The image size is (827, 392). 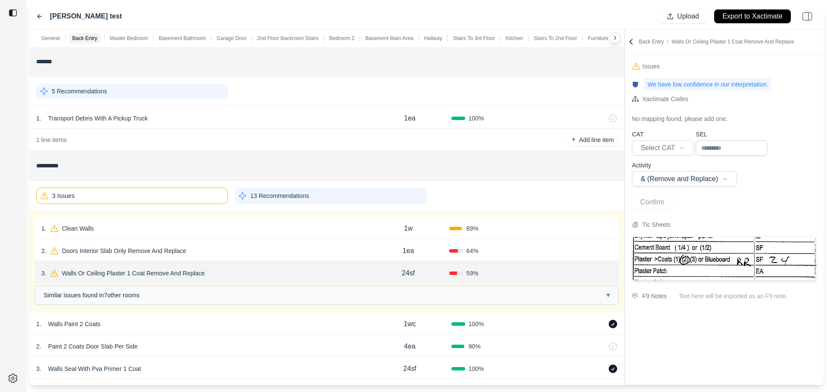 I want to click on img: toggle sidebar, so click(x=13, y=13).